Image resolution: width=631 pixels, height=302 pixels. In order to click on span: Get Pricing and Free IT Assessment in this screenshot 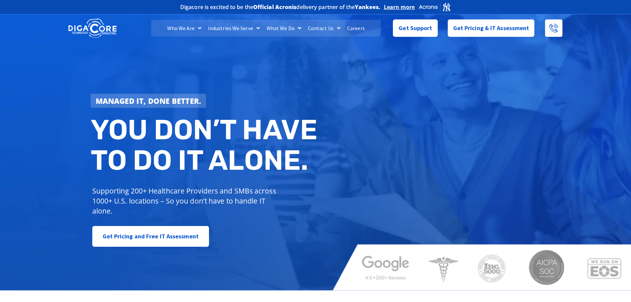, I will do `click(150, 236)`.